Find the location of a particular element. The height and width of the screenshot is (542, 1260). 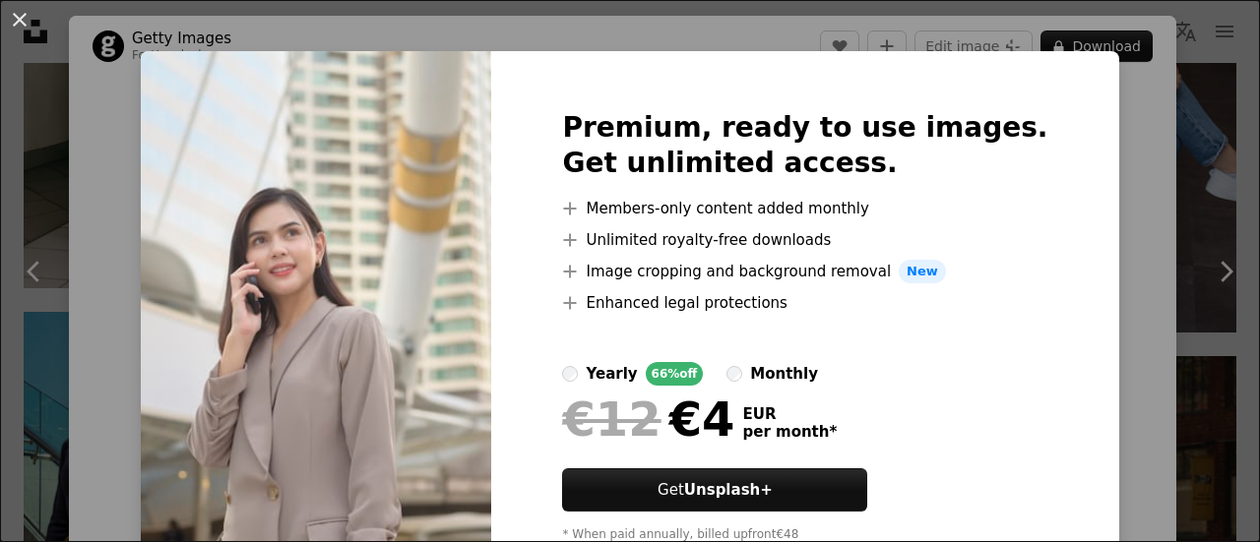

div: €4 is located at coordinates (648, 419).